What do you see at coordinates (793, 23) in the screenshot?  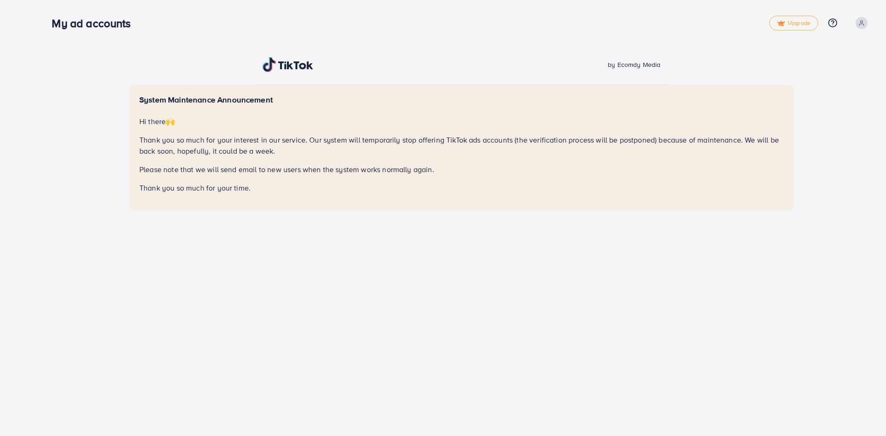 I see `span: Upgrade` at bounding box center [793, 23].